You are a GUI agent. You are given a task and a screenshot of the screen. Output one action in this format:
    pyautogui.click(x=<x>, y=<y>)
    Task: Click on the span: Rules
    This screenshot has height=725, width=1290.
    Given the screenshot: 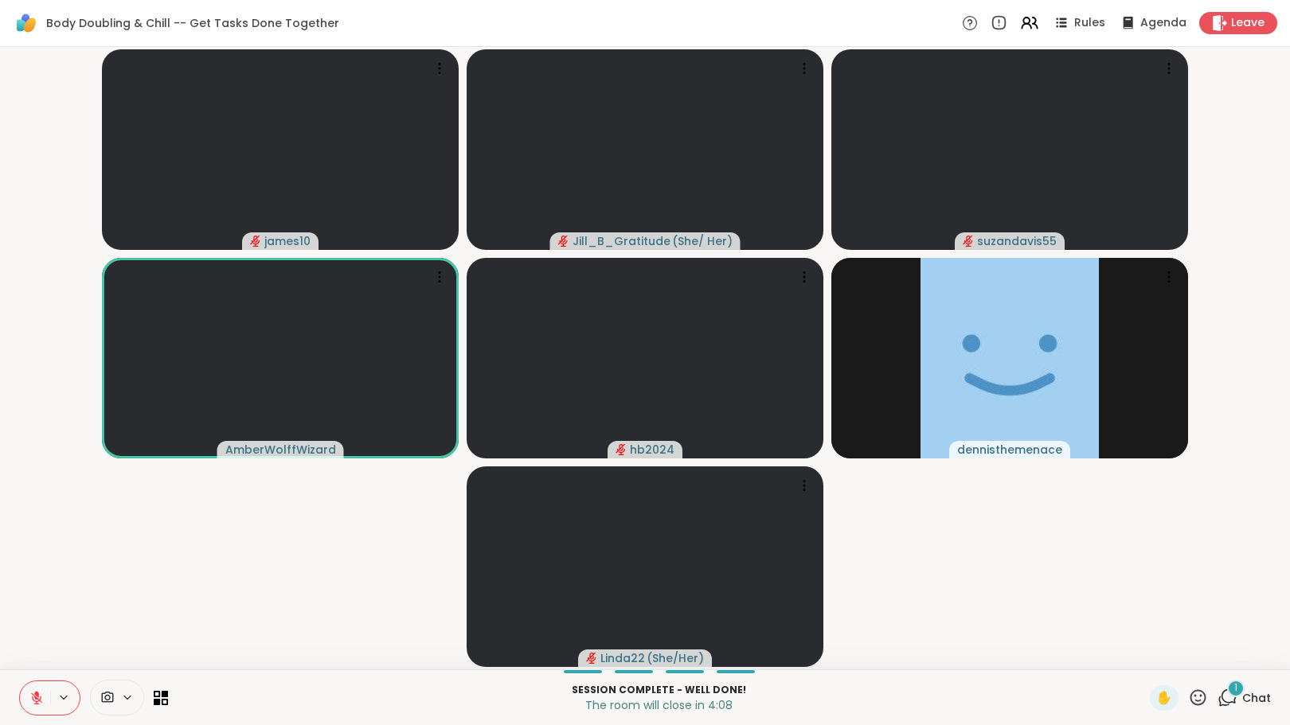 What is the action you would take?
    pyautogui.click(x=1089, y=23)
    